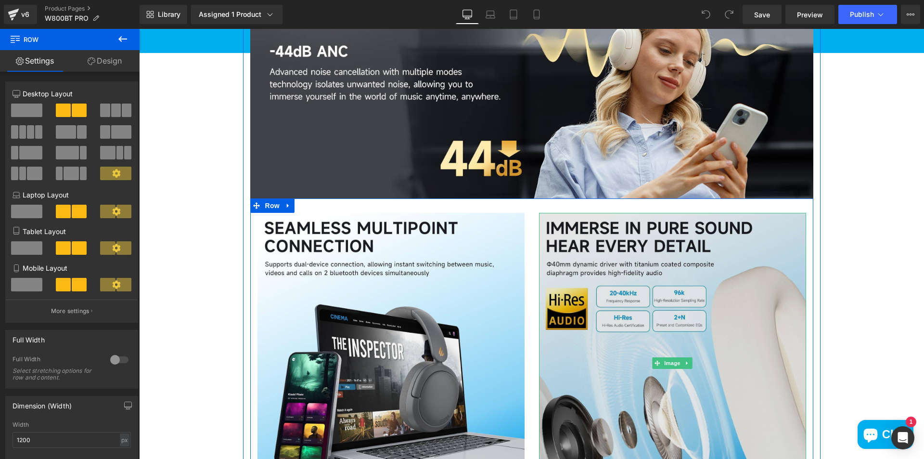 The image size is (924, 459). I want to click on input: auto, so click(72, 440).